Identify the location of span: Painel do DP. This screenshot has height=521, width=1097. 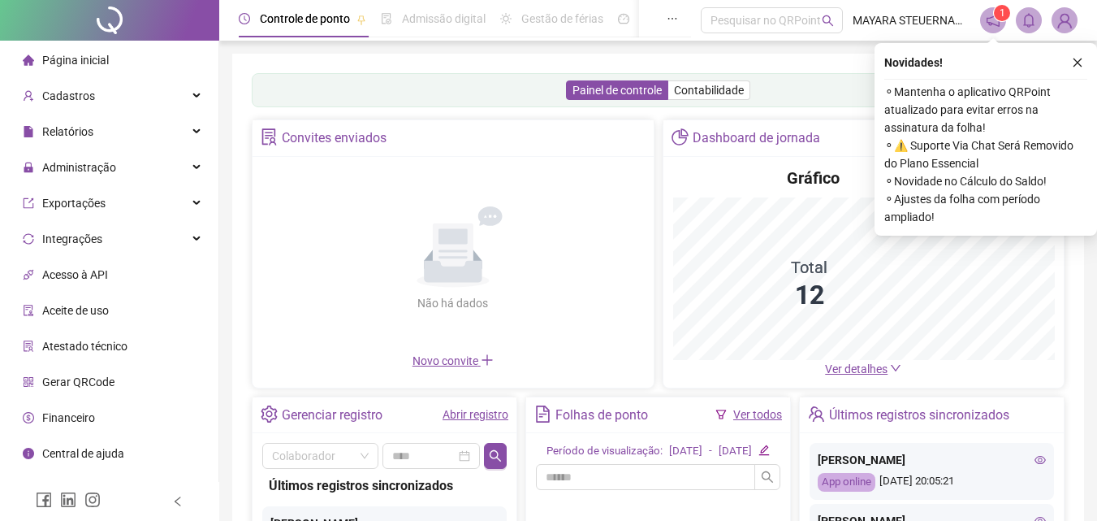
(671, 19).